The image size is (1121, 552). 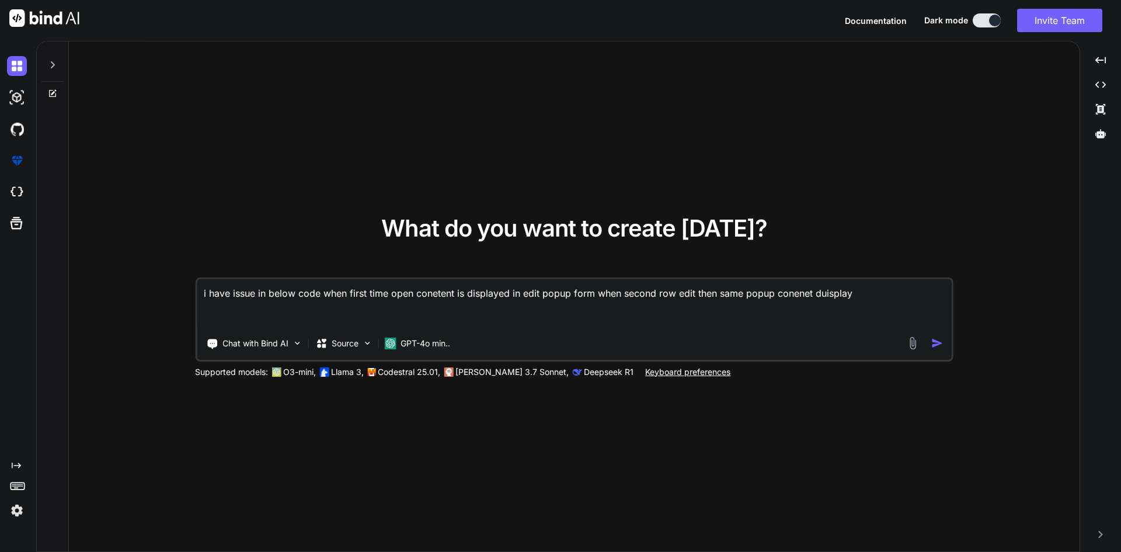 I want to click on img: cloudideIcon, so click(x=17, y=192).